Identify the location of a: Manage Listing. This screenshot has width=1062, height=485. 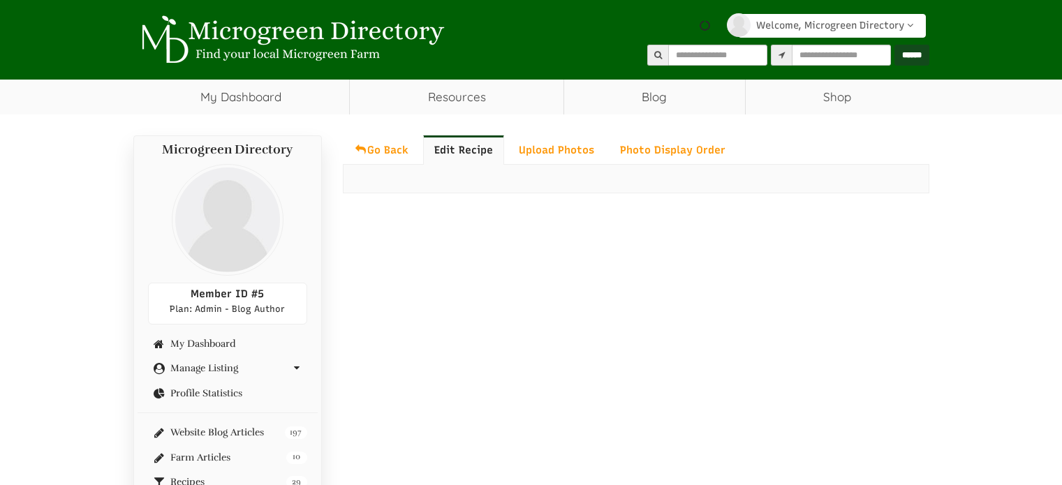
(228, 368).